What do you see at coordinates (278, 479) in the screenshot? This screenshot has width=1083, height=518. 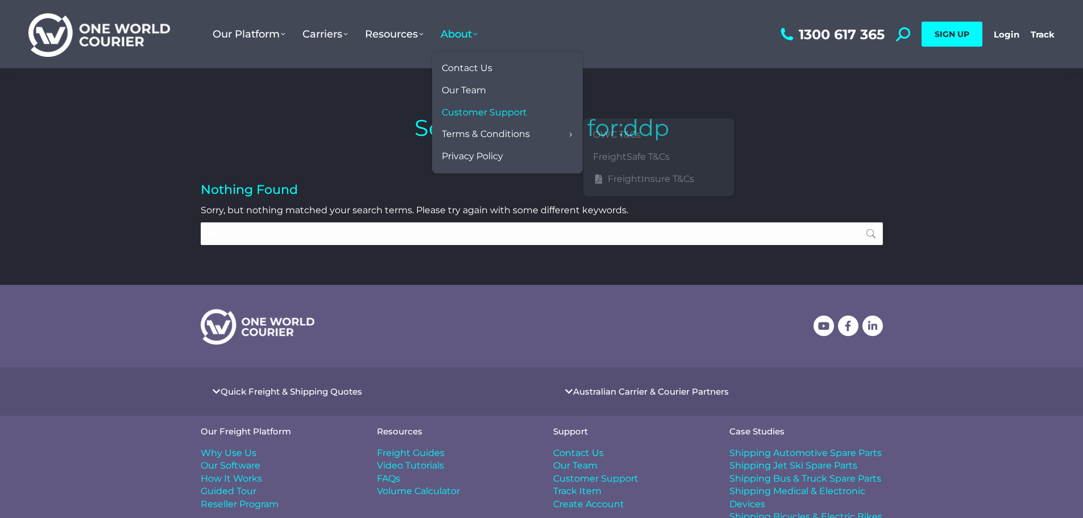 I see `a: How It Works` at bounding box center [278, 479].